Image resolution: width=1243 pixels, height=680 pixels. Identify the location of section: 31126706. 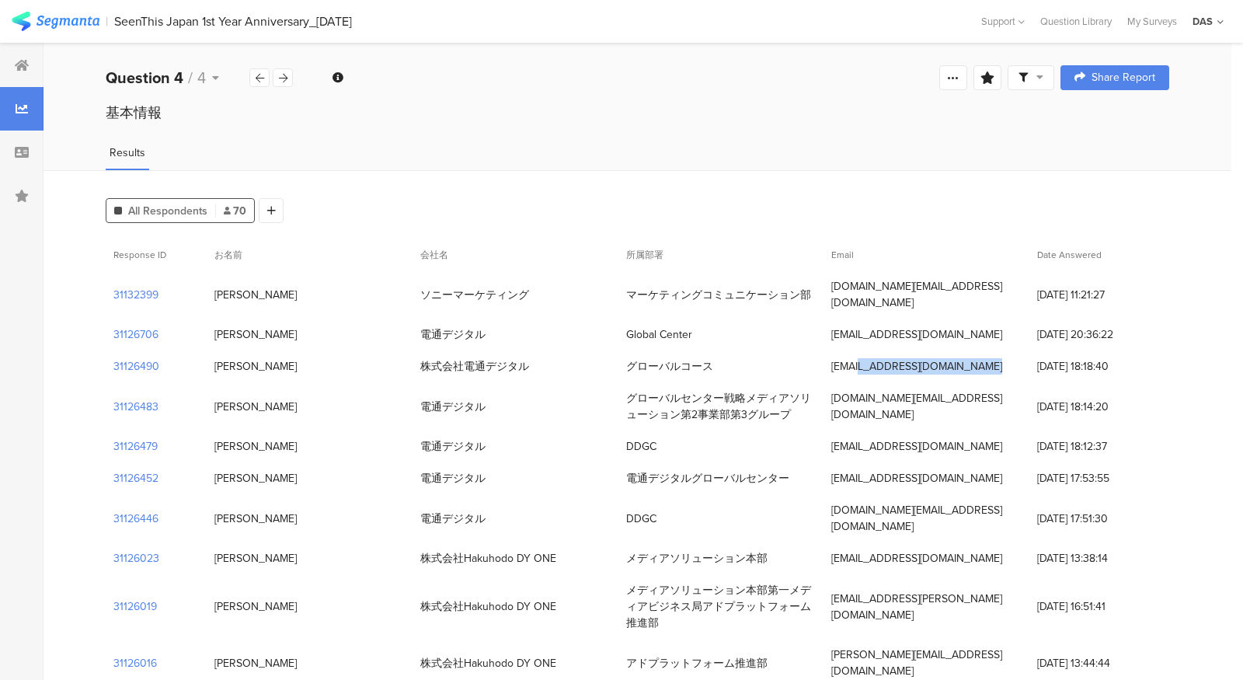
(136, 334).